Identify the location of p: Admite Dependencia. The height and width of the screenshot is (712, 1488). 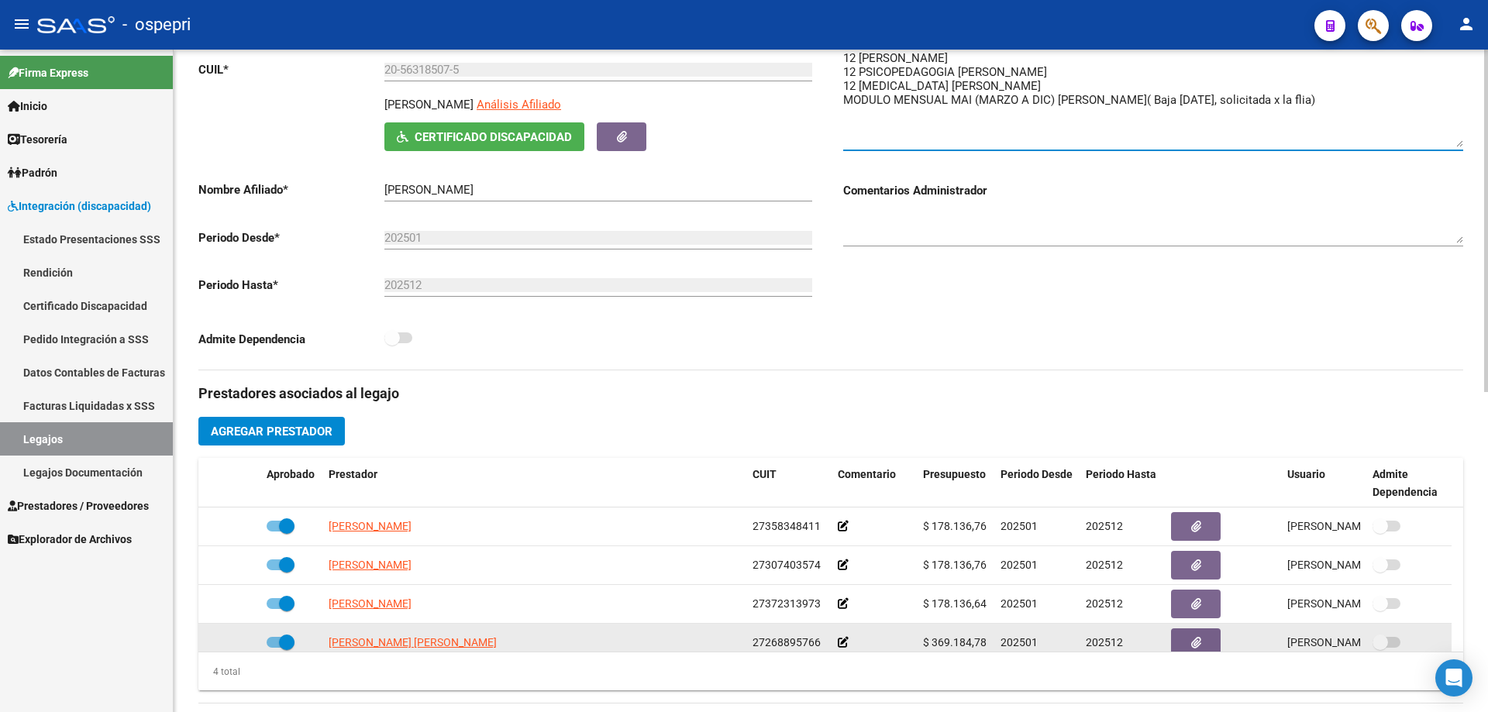
(291, 339).